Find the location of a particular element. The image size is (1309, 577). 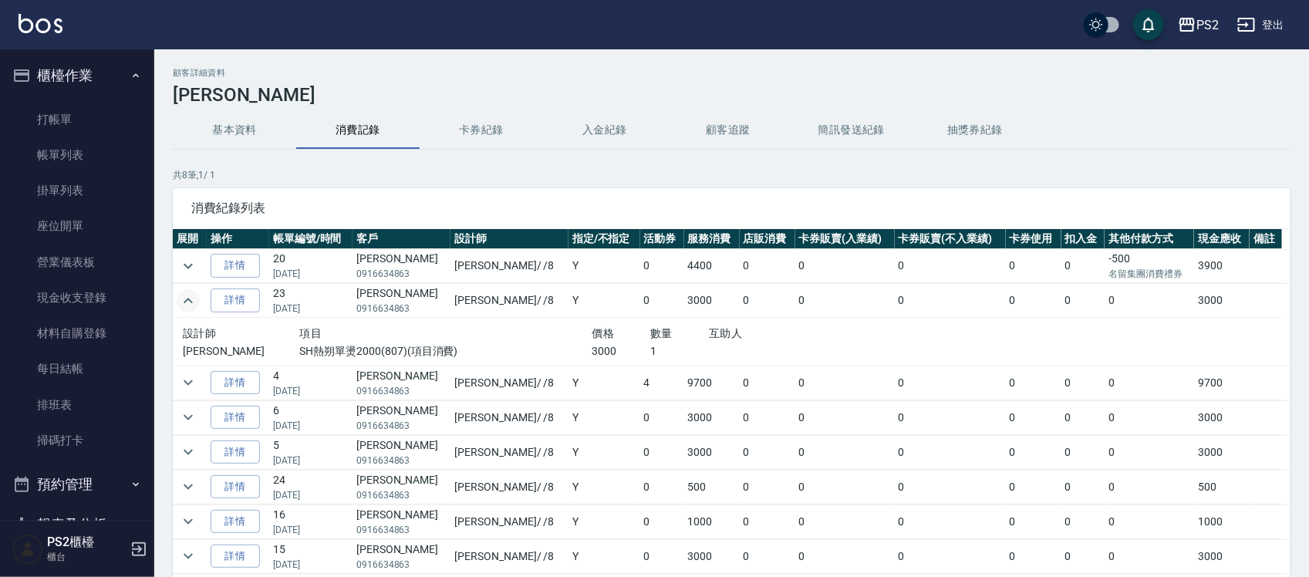

a: 打帳單 is located at coordinates (77, 120).